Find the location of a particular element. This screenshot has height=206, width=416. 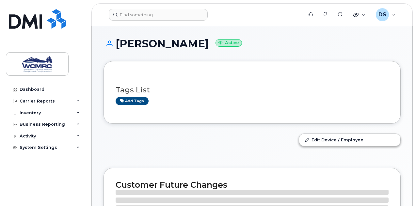

a: Edit Device / Employee is located at coordinates (350, 140).